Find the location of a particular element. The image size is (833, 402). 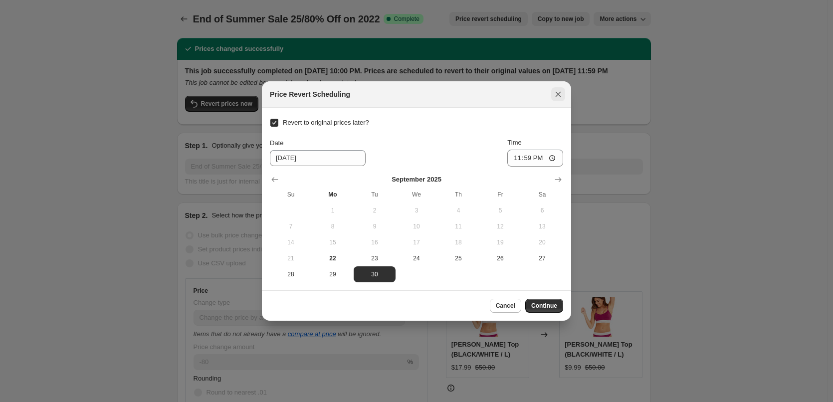

button: Monday September 29 2025 is located at coordinates (333, 274).